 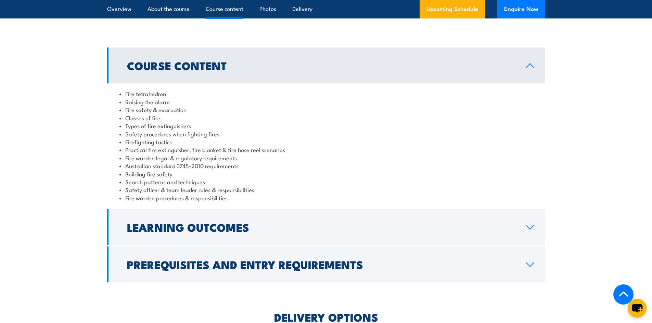 I want to click on li: Safety officer & team leader roles & responsibilities, so click(x=326, y=190).